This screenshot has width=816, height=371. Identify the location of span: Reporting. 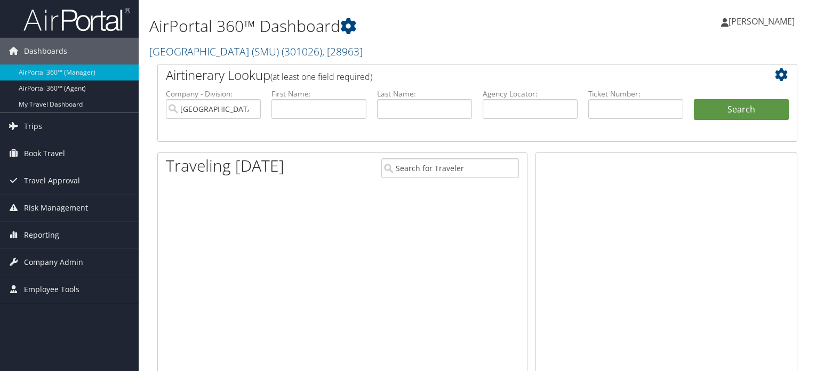
(42, 235).